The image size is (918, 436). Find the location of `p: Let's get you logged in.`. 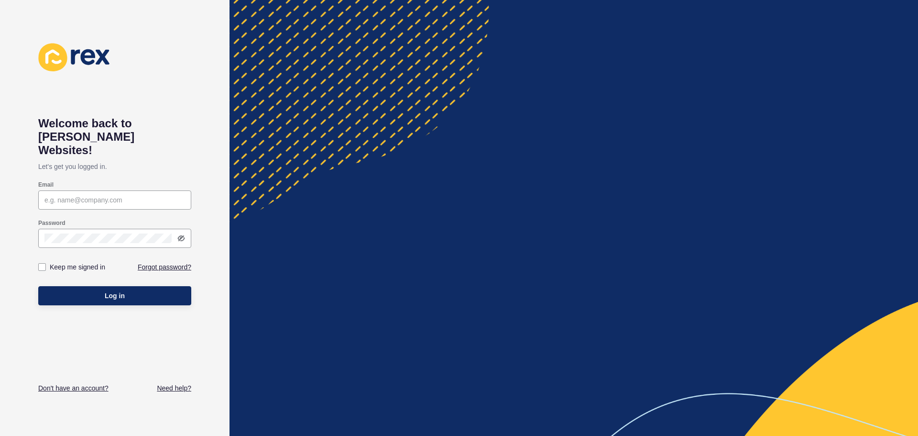

p: Let's get you logged in. is located at coordinates (115, 166).